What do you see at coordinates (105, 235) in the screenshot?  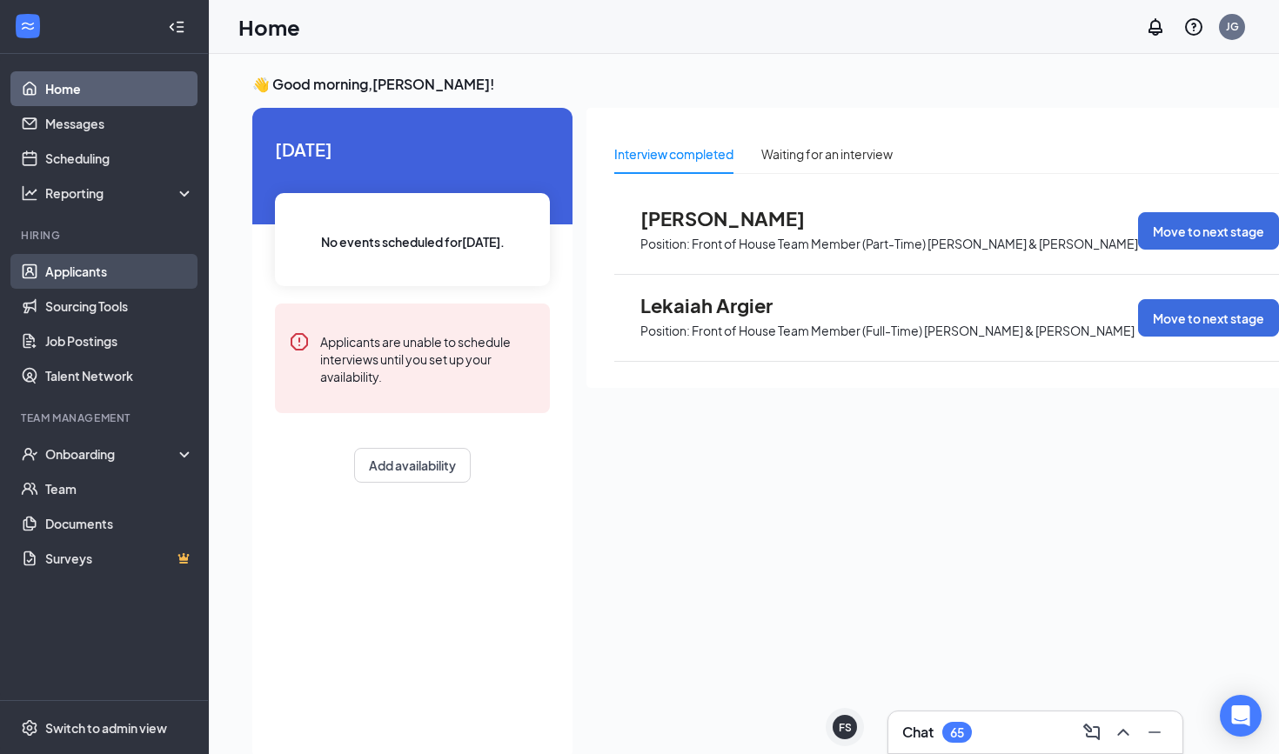 I see `div: Hiring` at bounding box center [105, 235].